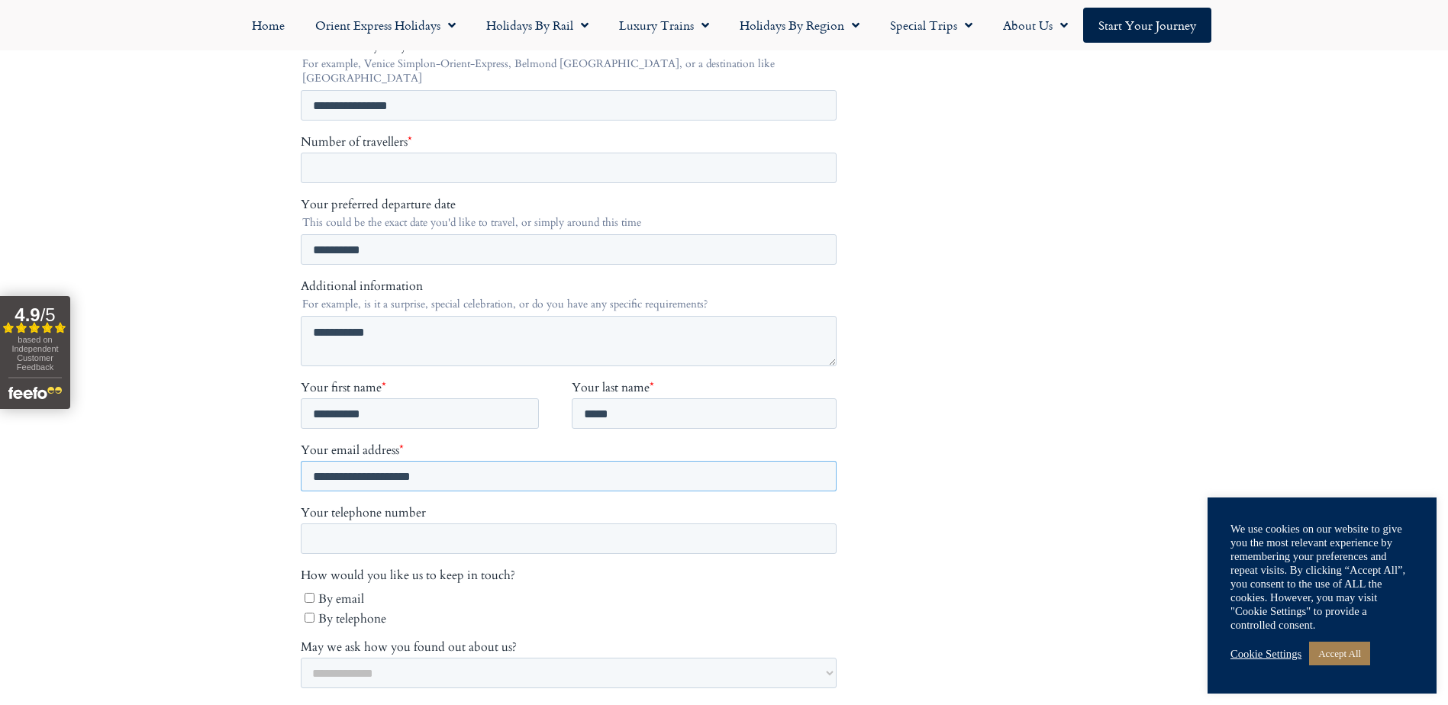 The image size is (1448, 705). Describe the element at coordinates (1147, 25) in the screenshot. I see `a: Start your Journey` at that location.